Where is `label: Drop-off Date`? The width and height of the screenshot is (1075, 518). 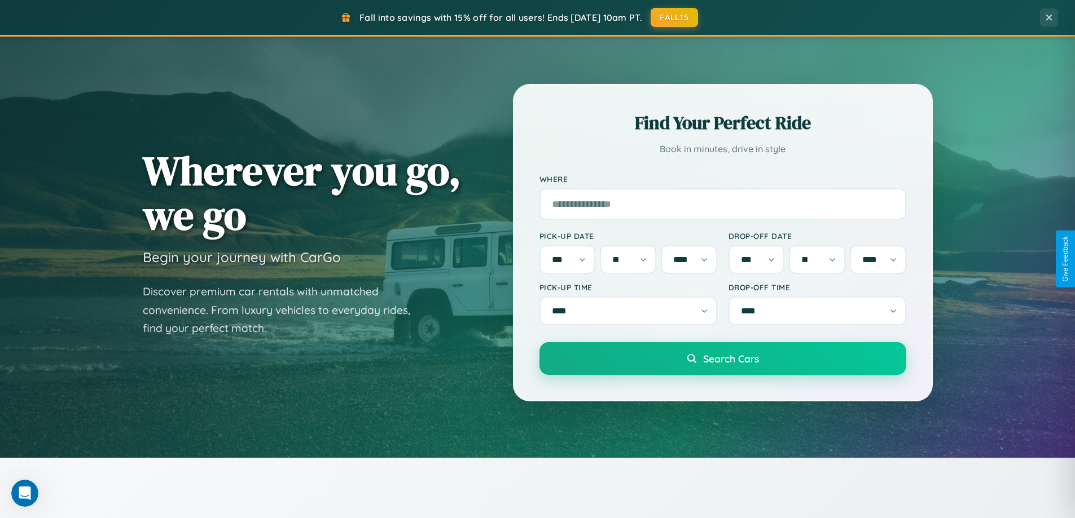 label: Drop-off Date is located at coordinates (817, 236).